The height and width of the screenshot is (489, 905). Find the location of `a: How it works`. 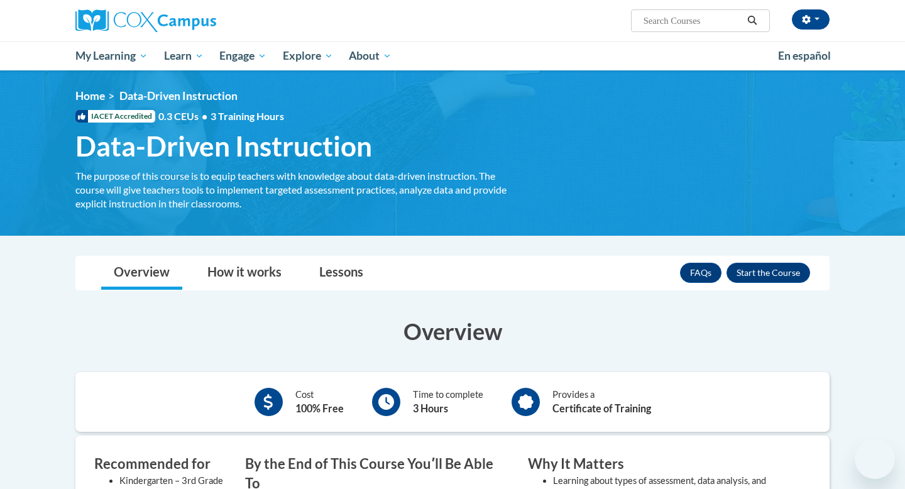

a: How it works is located at coordinates (244, 273).